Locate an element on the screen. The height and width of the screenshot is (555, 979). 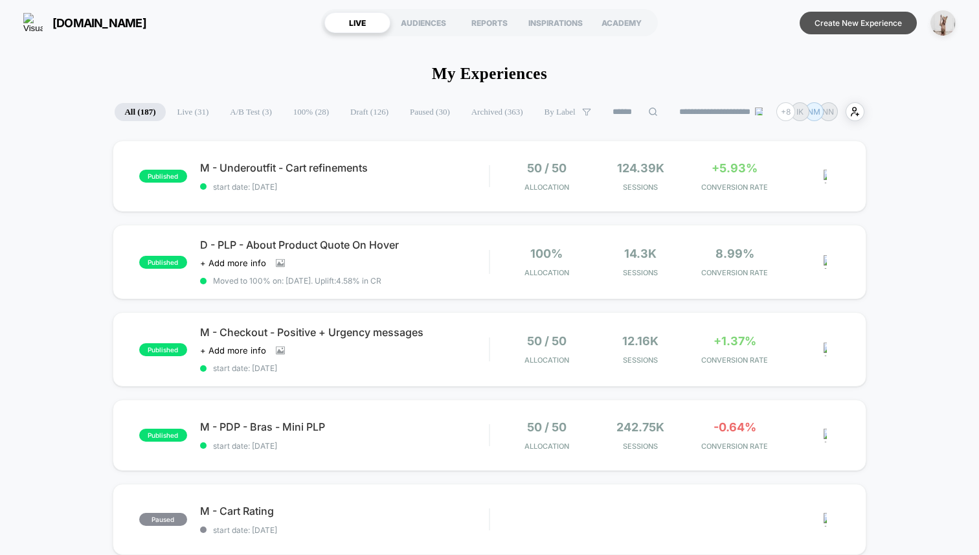
span: D - PLP - About Product Quote On Hover is located at coordinates (345, 245).